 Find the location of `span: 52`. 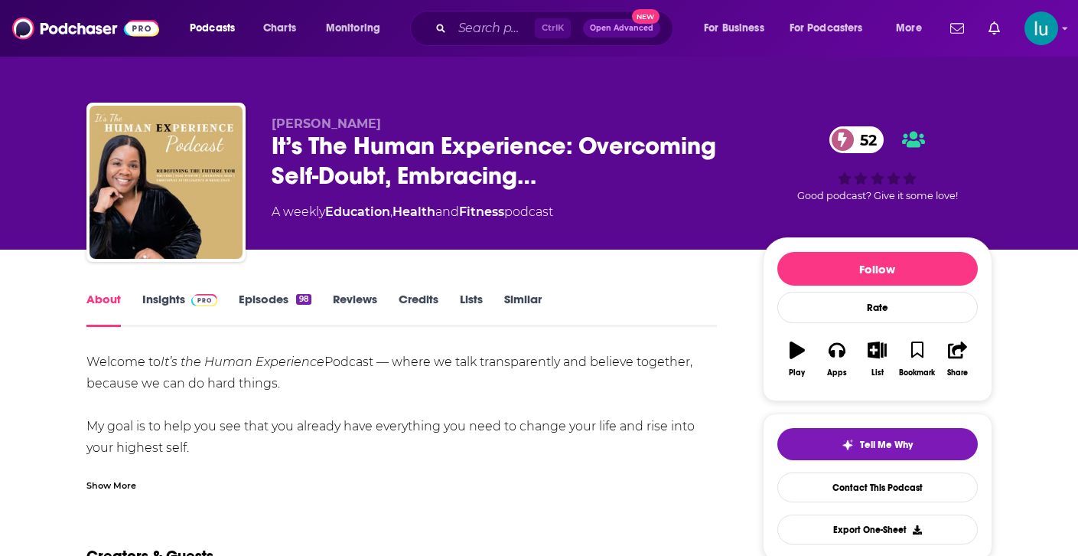

span: 52 is located at coordinates (865, 139).